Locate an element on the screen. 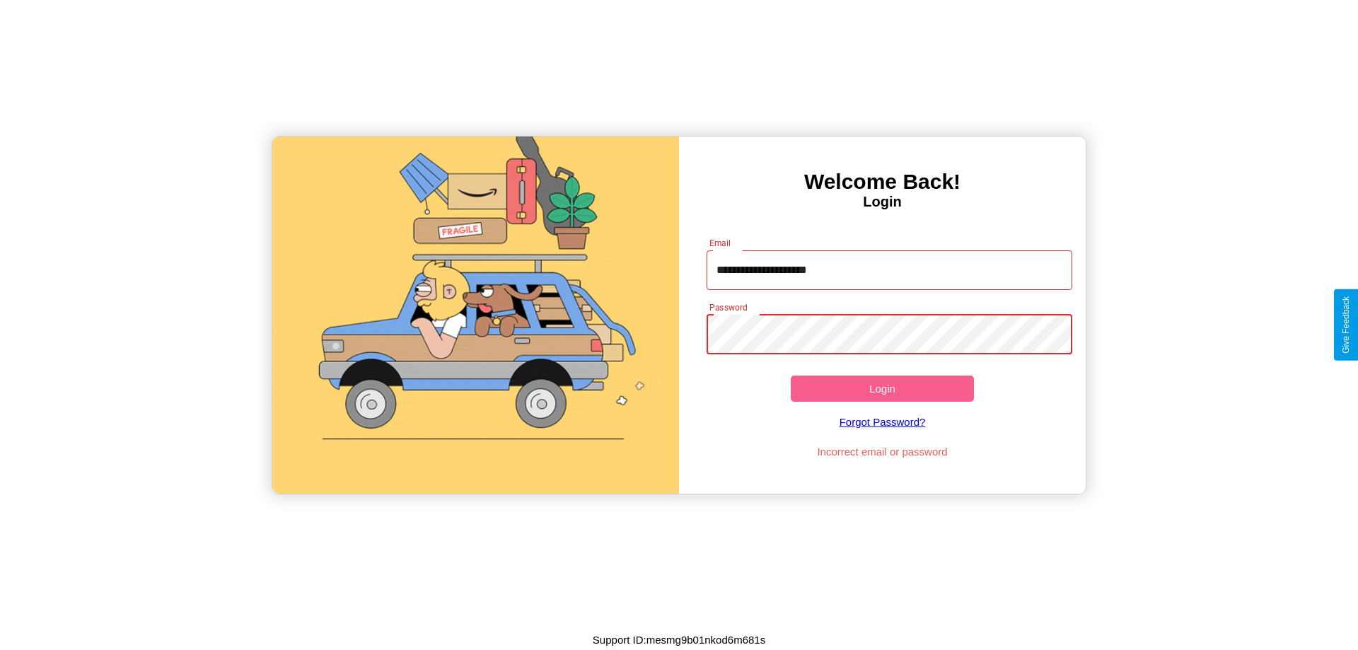  label: Password is located at coordinates (728, 307).